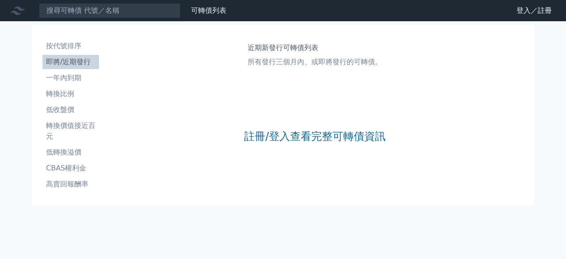 The width and height of the screenshot is (566, 259). Describe the element at coordinates (110, 11) in the screenshot. I see `input: 搜尋可轉債 代號／名稱` at that location.